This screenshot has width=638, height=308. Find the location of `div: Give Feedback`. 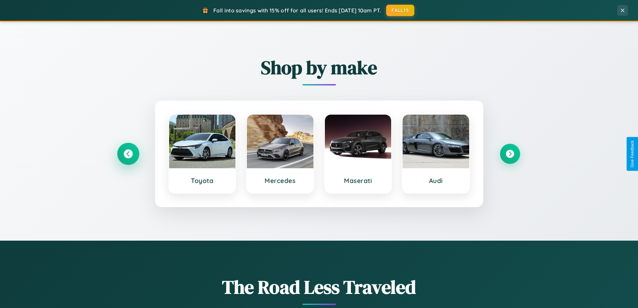

div: Give Feedback is located at coordinates (633, 154).